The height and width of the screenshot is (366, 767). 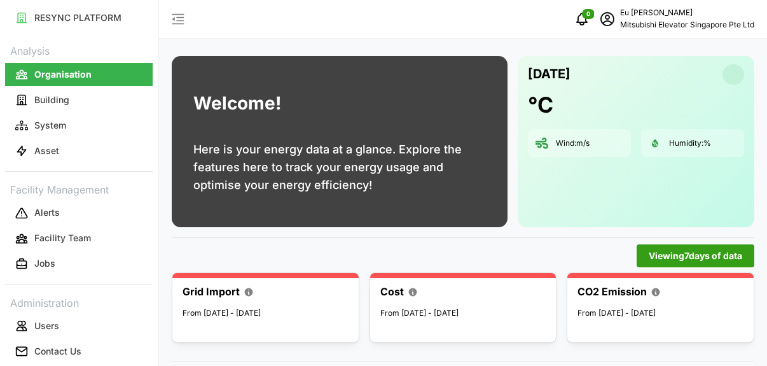 I want to click on p: Jobs, so click(x=44, y=263).